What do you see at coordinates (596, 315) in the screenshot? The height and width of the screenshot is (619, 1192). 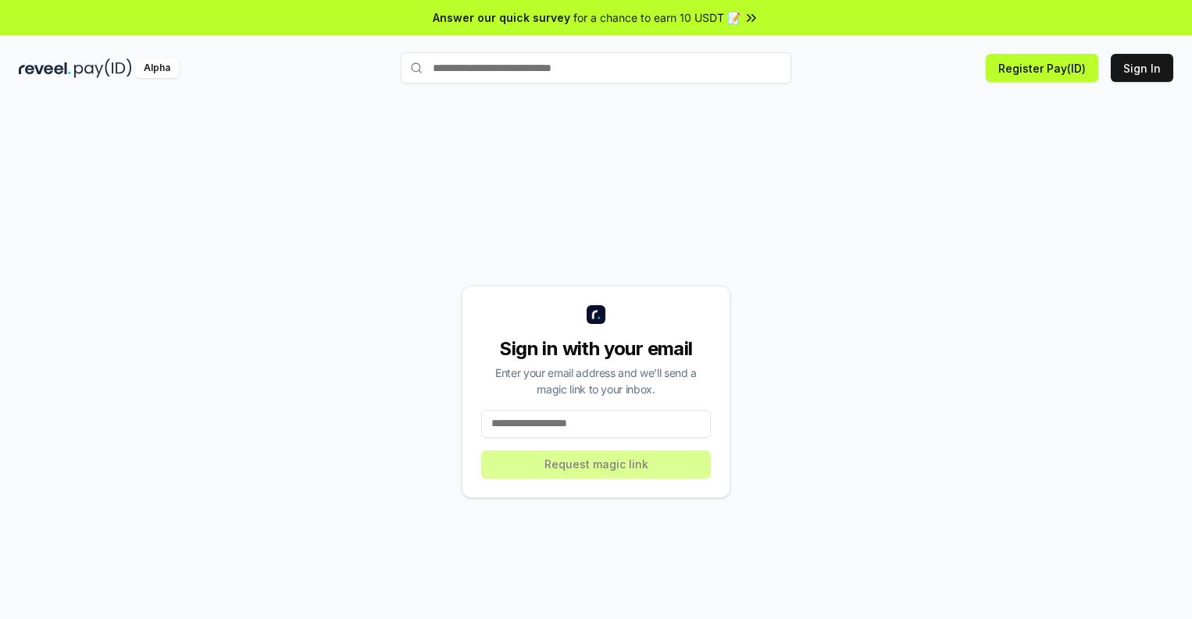 I see `img: logo_small` at bounding box center [596, 315].